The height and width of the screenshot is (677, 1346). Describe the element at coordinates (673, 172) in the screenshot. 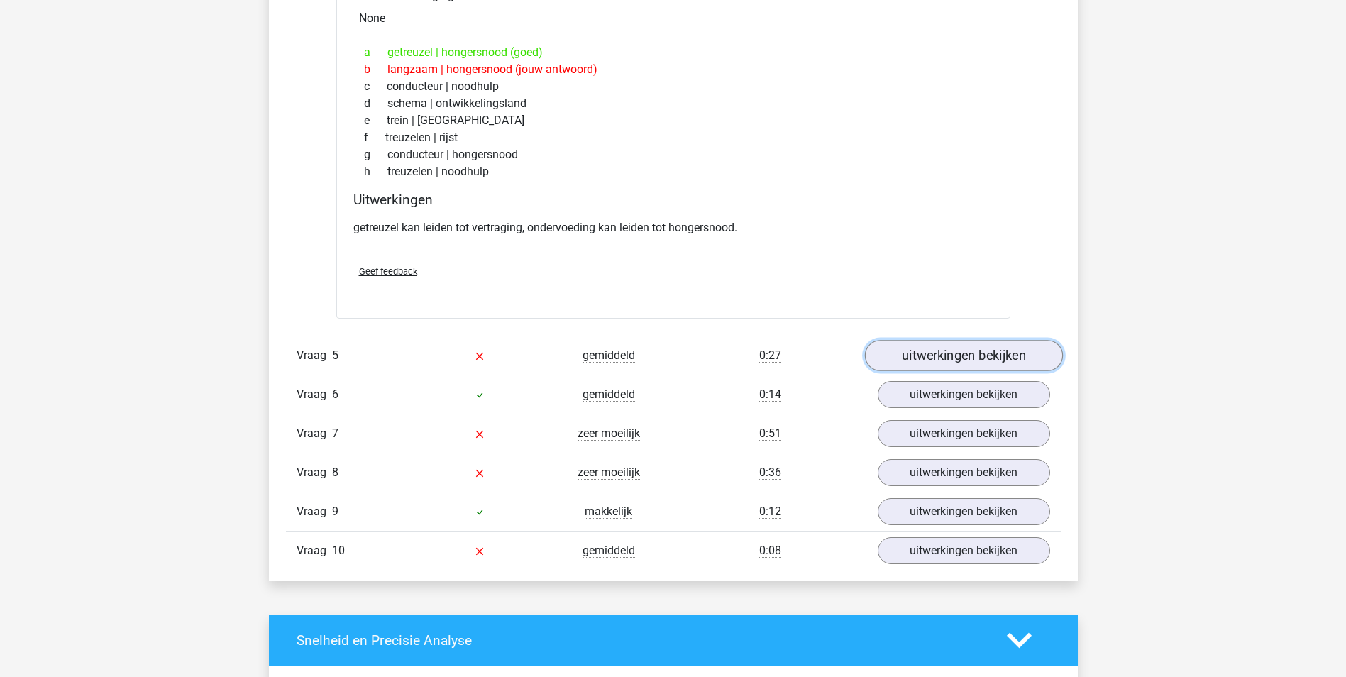

I see `div: treuzelen | noodhulp` at that location.